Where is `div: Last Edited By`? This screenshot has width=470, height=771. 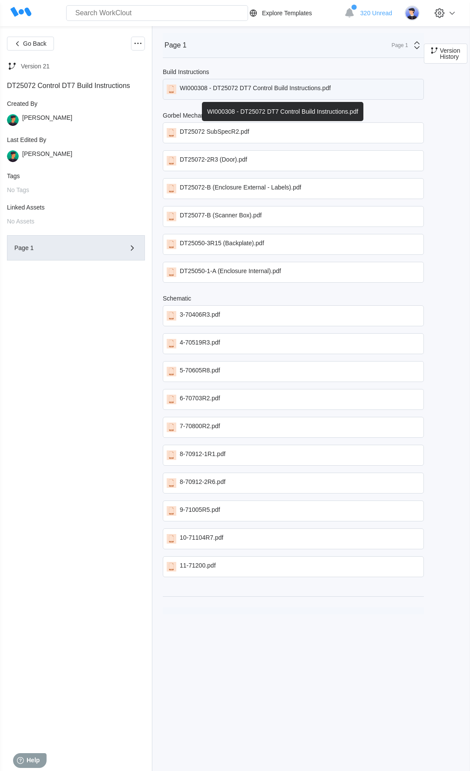 div: Last Edited By is located at coordinates (76, 140).